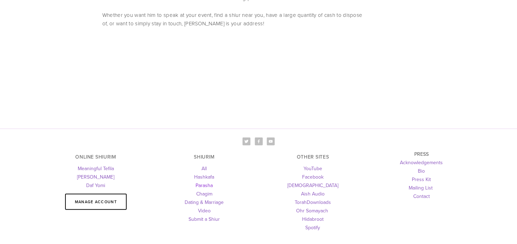 The width and height of the screenshot is (517, 244). Describe the element at coordinates (312, 211) in the screenshot. I see `a: Ohr Somayach` at that location.